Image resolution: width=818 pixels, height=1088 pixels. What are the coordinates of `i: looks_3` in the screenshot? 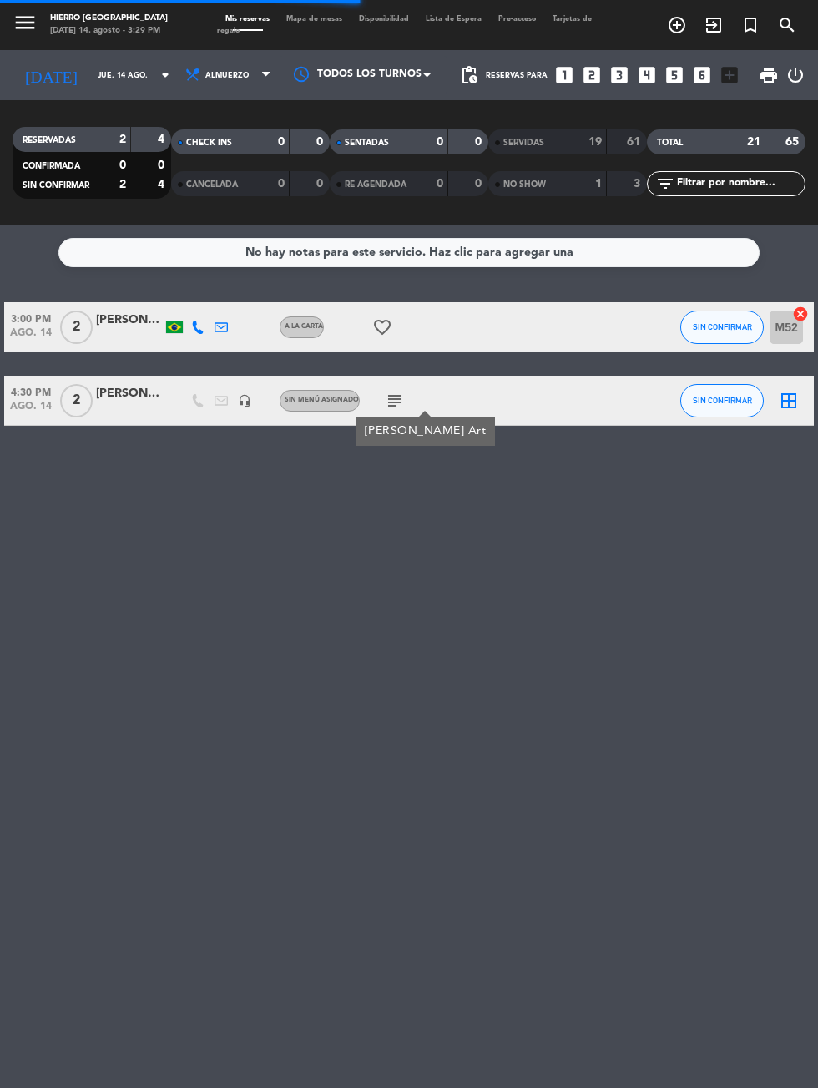 It's located at (619, 75).